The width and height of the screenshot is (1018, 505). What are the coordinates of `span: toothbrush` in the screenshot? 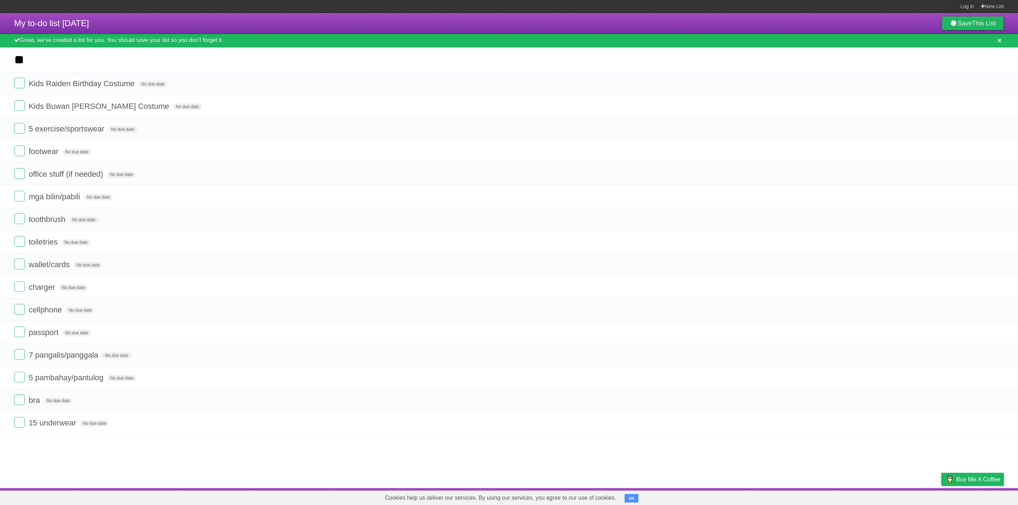 It's located at (48, 219).